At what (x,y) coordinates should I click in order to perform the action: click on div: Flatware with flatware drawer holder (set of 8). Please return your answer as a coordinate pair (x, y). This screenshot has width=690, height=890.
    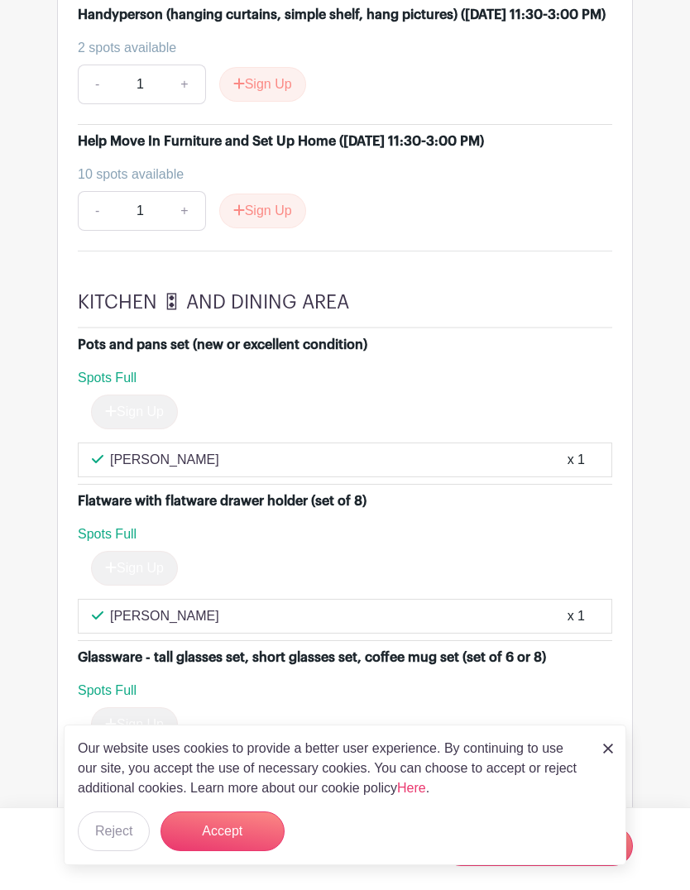
    Looking at the image, I should click on (222, 501).